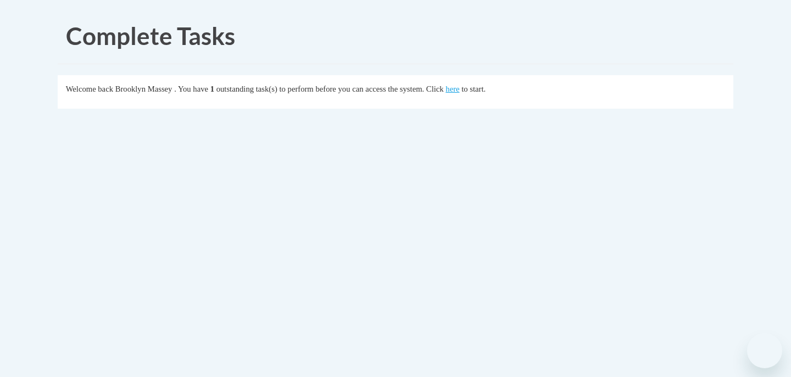  Describe the element at coordinates (151, 36) in the screenshot. I see `span: Complete Tasks` at that location.